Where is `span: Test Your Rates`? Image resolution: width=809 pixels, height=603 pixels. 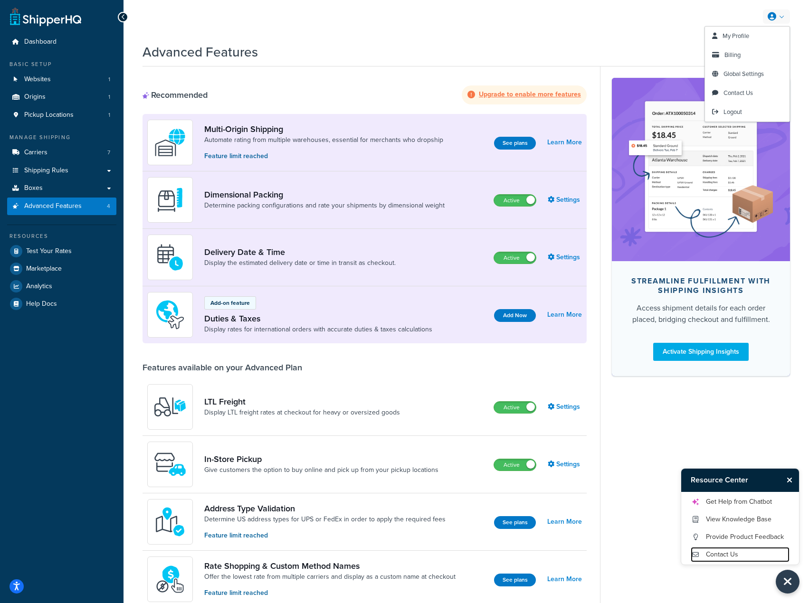 span: Test Your Rates is located at coordinates (49, 251).